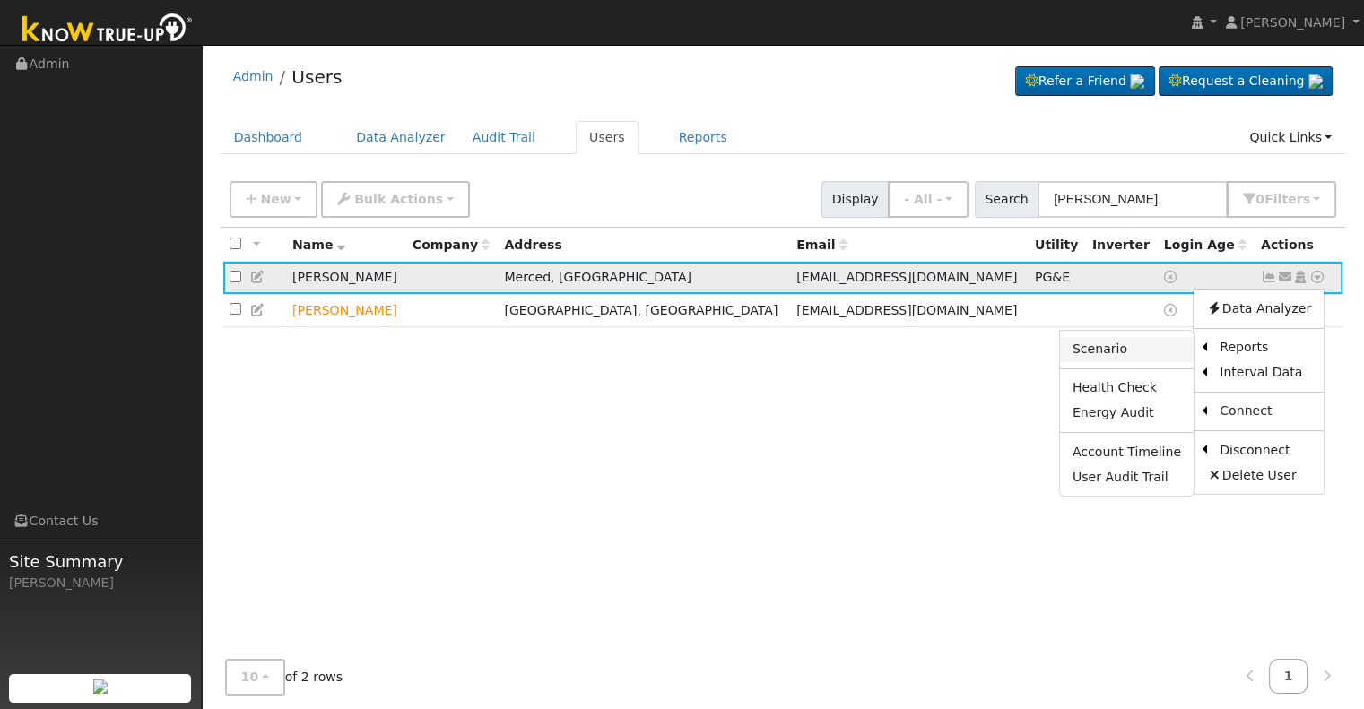  What do you see at coordinates (1057, 245) in the screenshot?
I see `div: Utility` at bounding box center [1057, 245].